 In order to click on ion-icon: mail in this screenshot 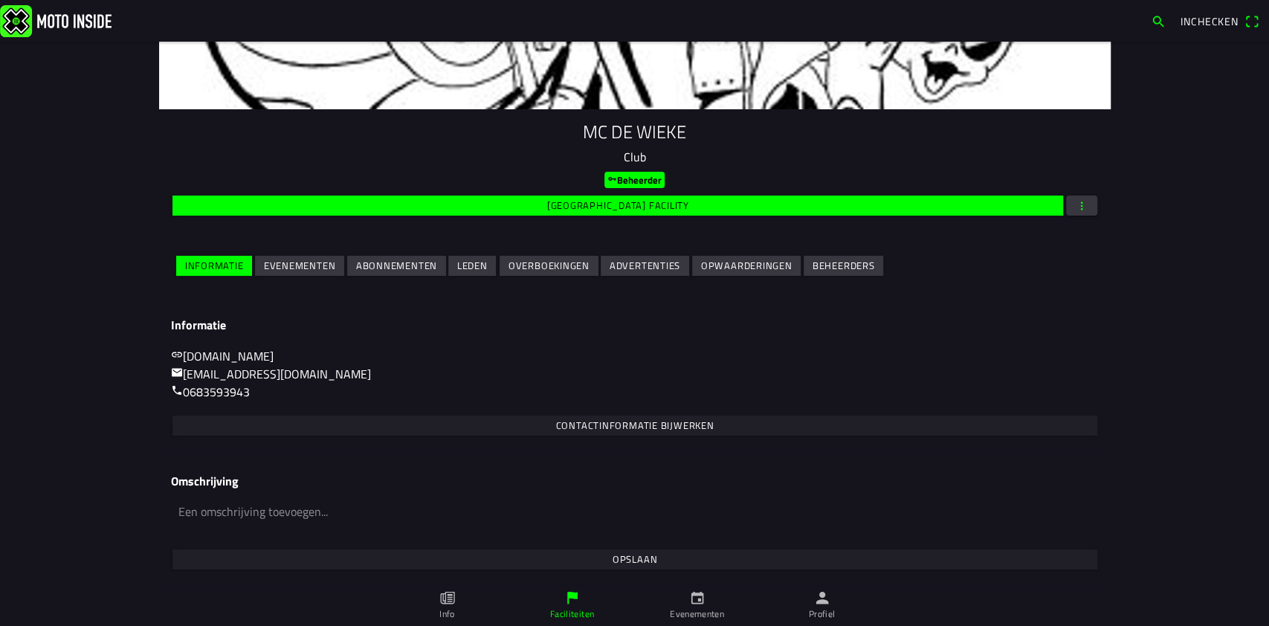, I will do `click(177, 372)`.